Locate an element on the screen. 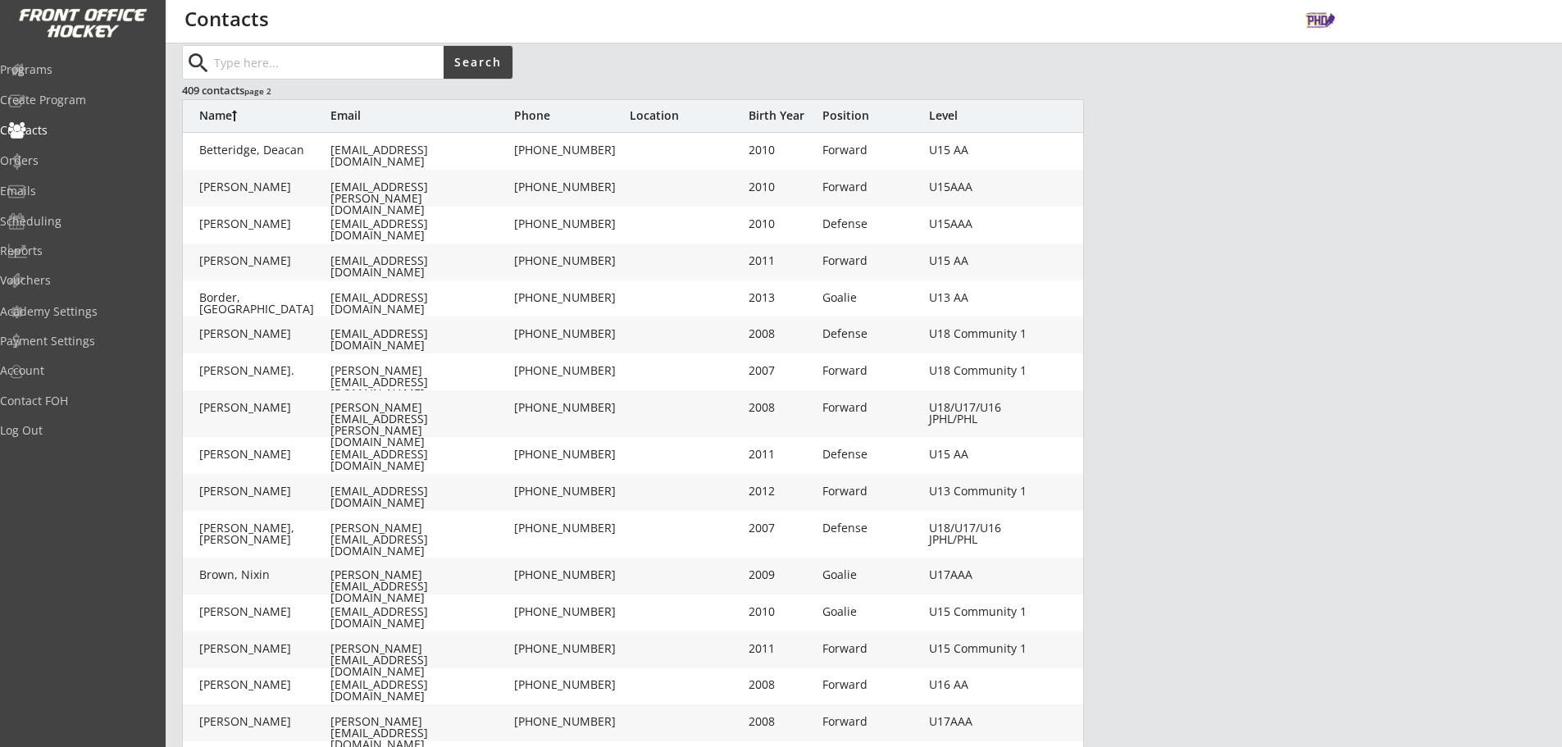 The width and height of the screenshot is (1562, 747). input: Type here... is located at coordinates (327, 62).